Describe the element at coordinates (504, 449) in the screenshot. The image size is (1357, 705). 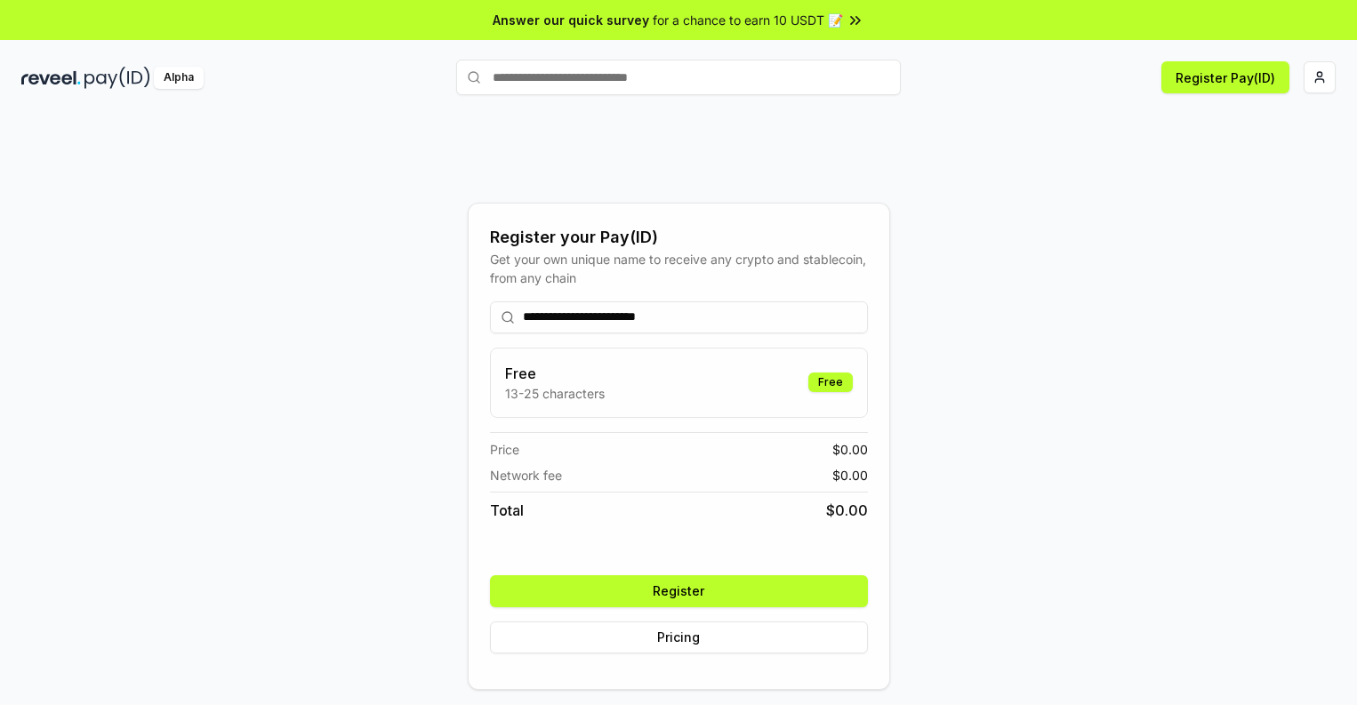
I see `span: Price` at that location.